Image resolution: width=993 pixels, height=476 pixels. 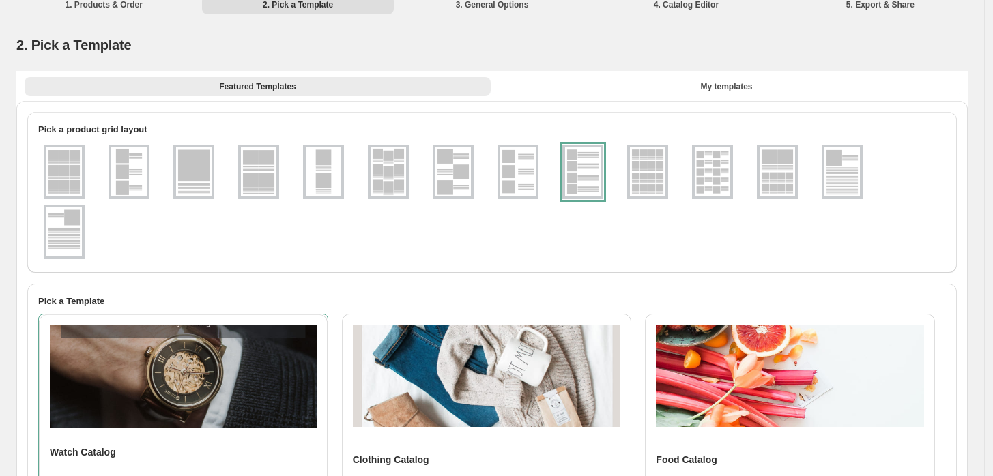 I want to click on h4: Food Catalog, so click(x=686, y=460).